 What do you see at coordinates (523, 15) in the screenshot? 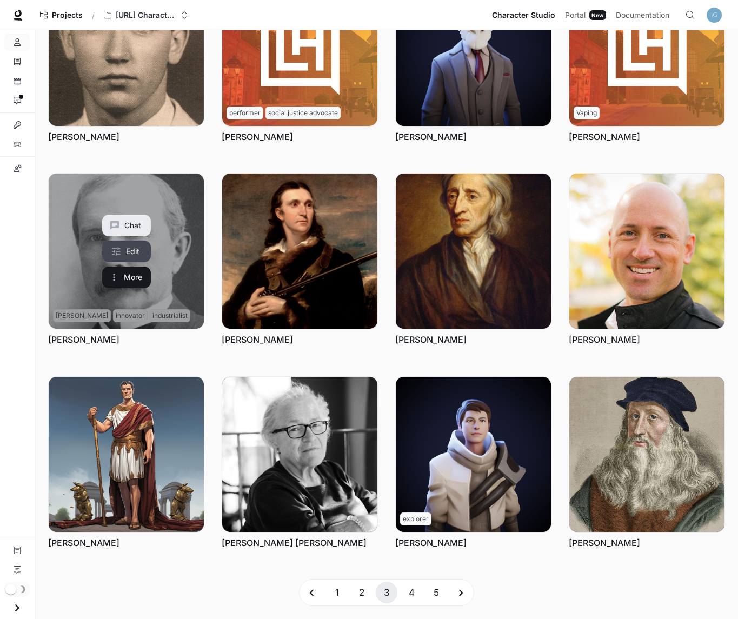
I see `a: Character Studio` at bounding box center [523, 15].